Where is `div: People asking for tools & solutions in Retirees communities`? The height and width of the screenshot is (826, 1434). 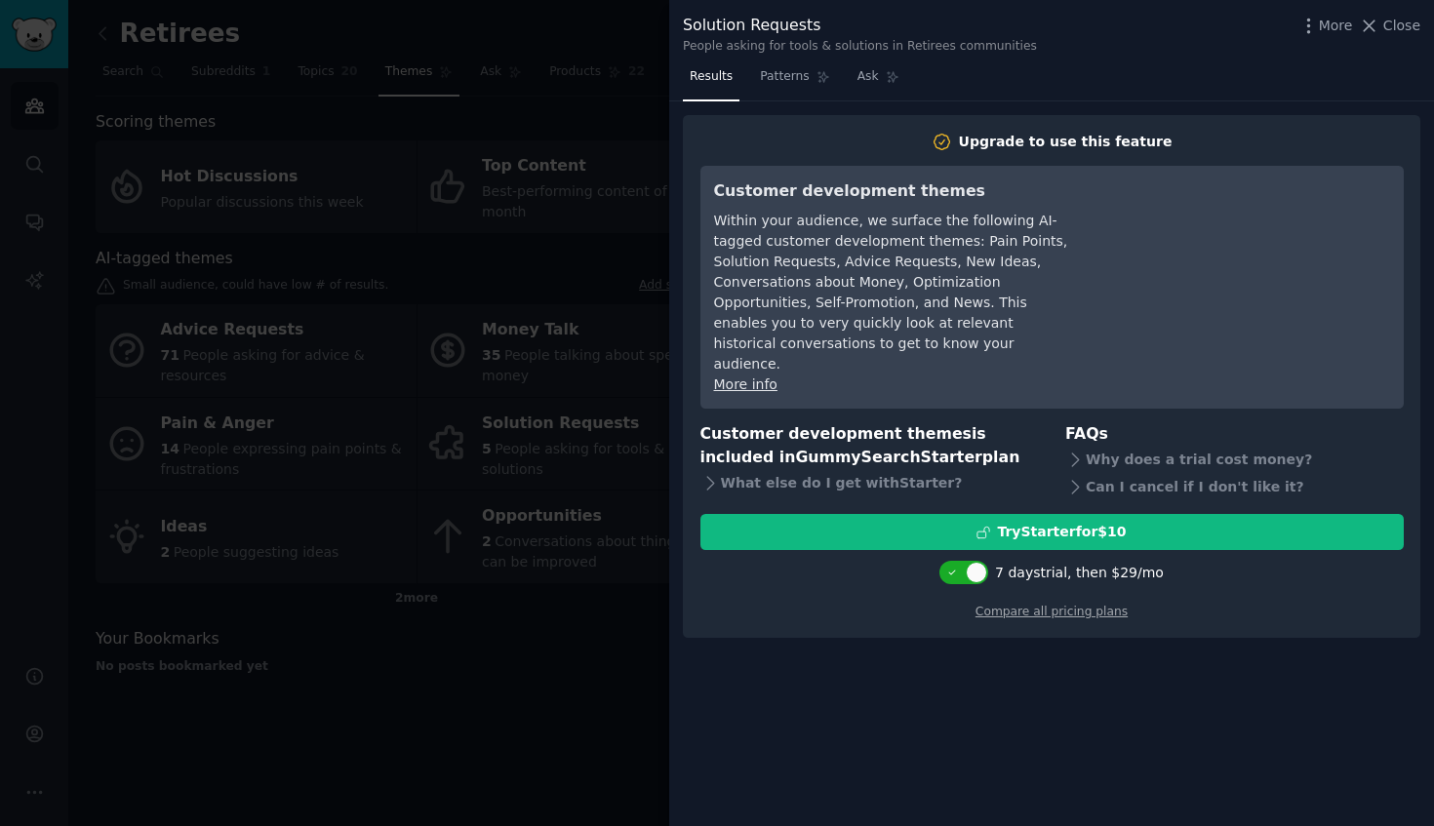
div: People asking for tools & solutions in Retirees communities is located at coordinates (860, 47).